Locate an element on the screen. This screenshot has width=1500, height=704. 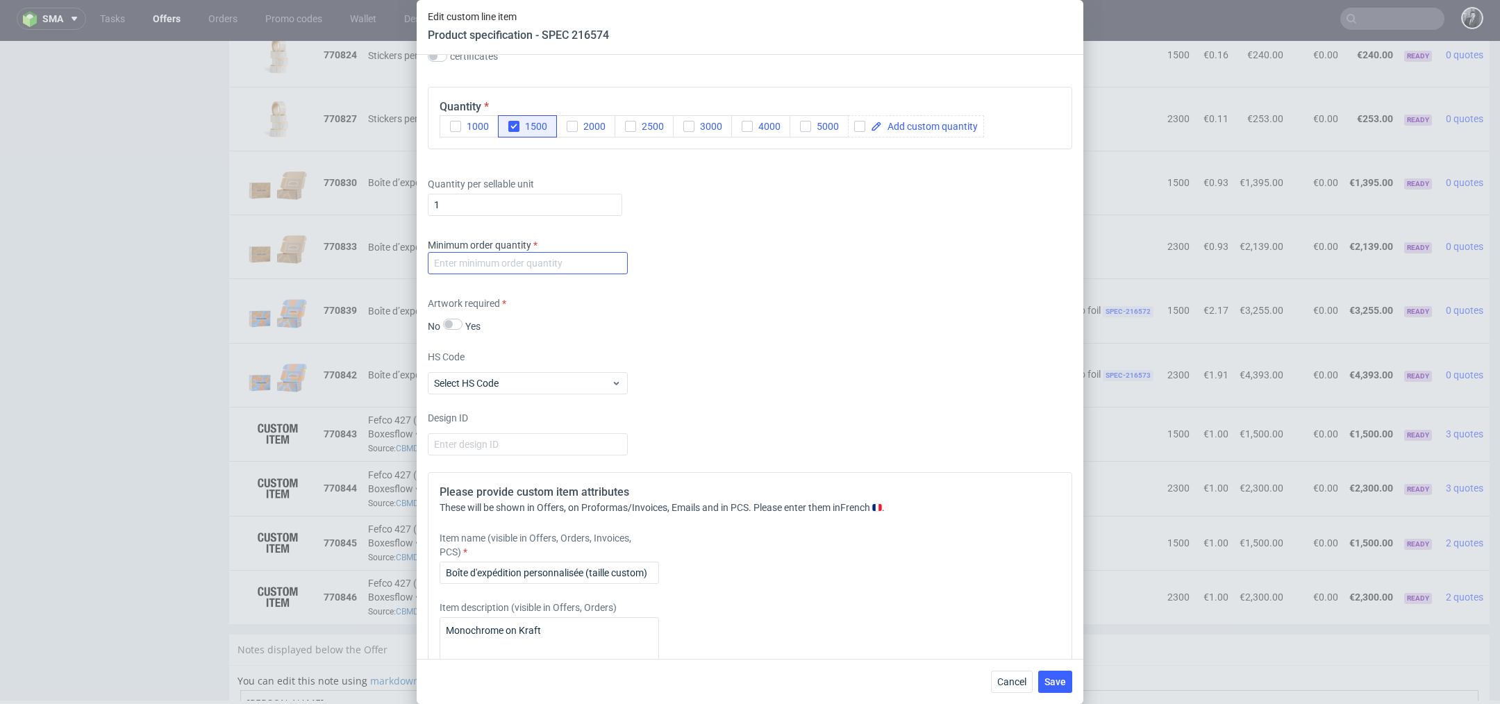
td: €1.91 is located at coordinates (1215, 334).